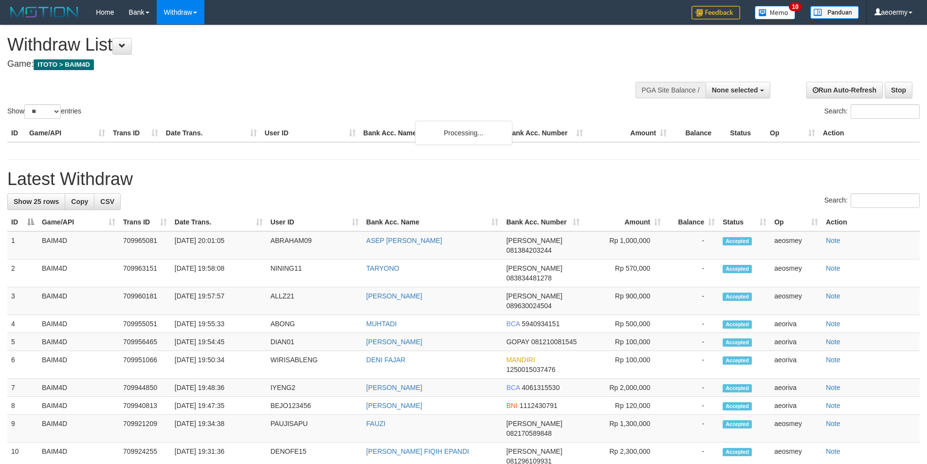  What do you see at coordinates (624, 301) in the screenshot?
I see `td: Rp 900,000` at bounding box center [624, 301].